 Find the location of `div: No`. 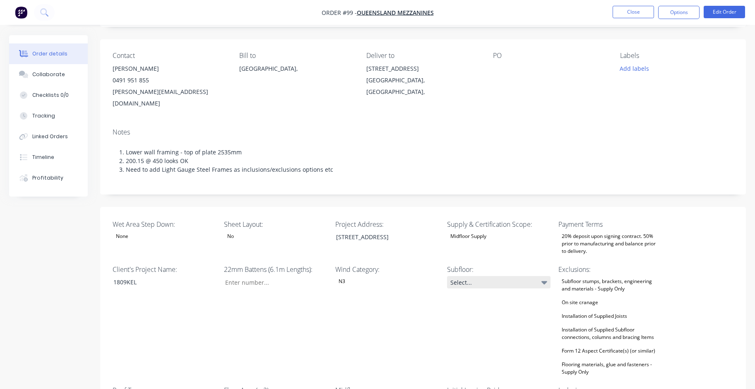

div: No is located at coordinates (230, 236).